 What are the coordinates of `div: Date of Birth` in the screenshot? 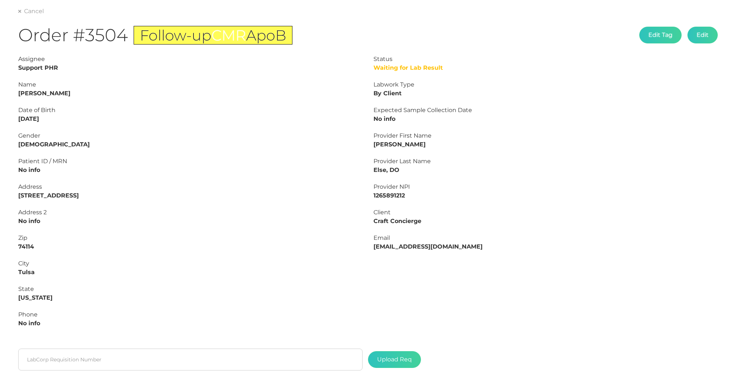 It's located at (190, 110).